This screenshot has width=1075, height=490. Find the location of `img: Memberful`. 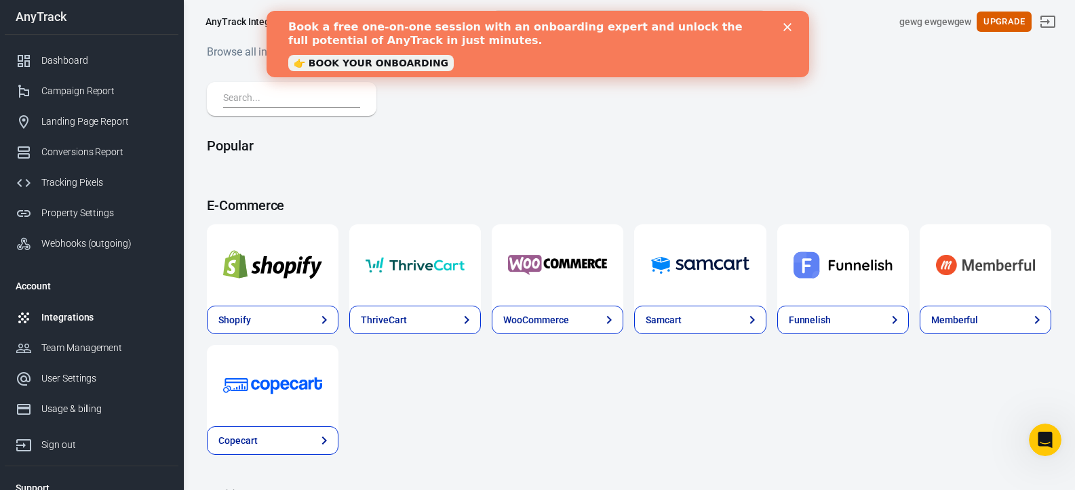

img: Memberful is located at coordinates (985, 265).